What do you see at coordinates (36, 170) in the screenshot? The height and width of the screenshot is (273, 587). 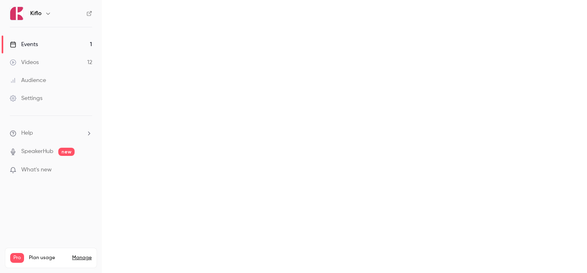 I see `span: What's new` at bounding box center [36, 170].